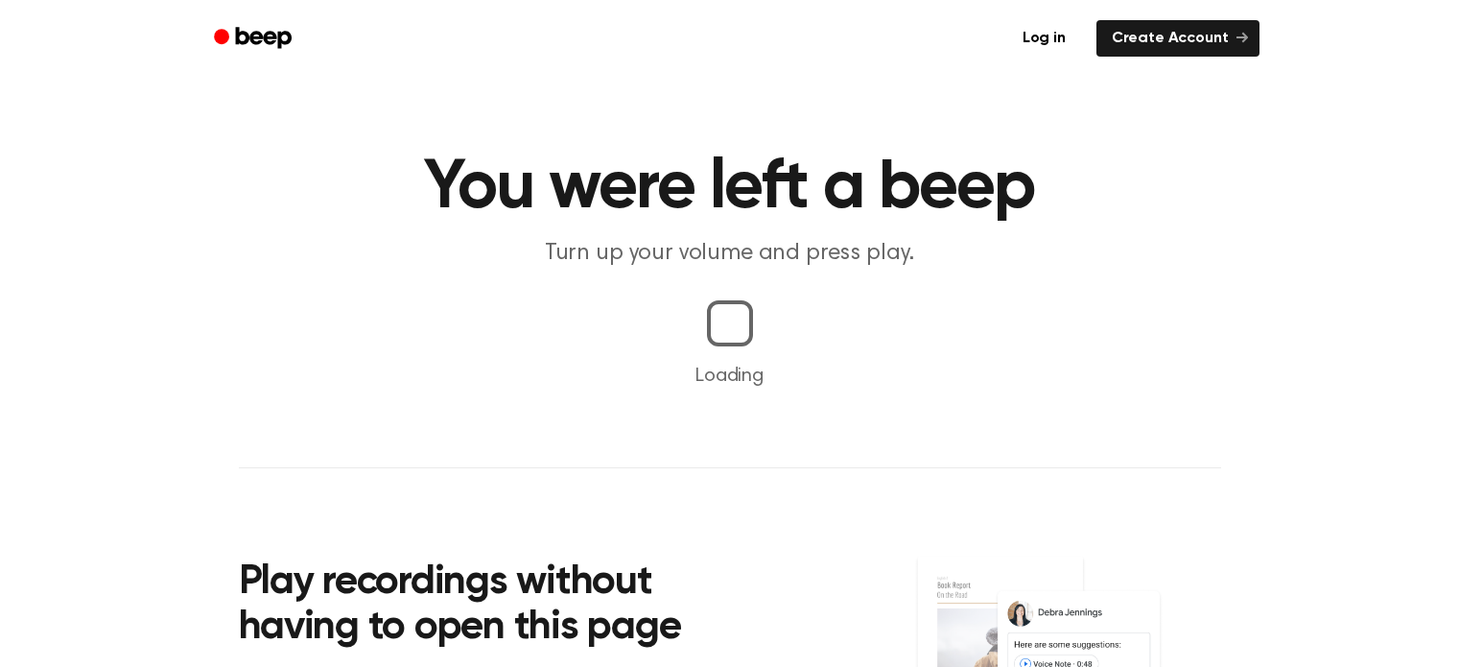  I want to click on p: Loading, so click(729, 376).